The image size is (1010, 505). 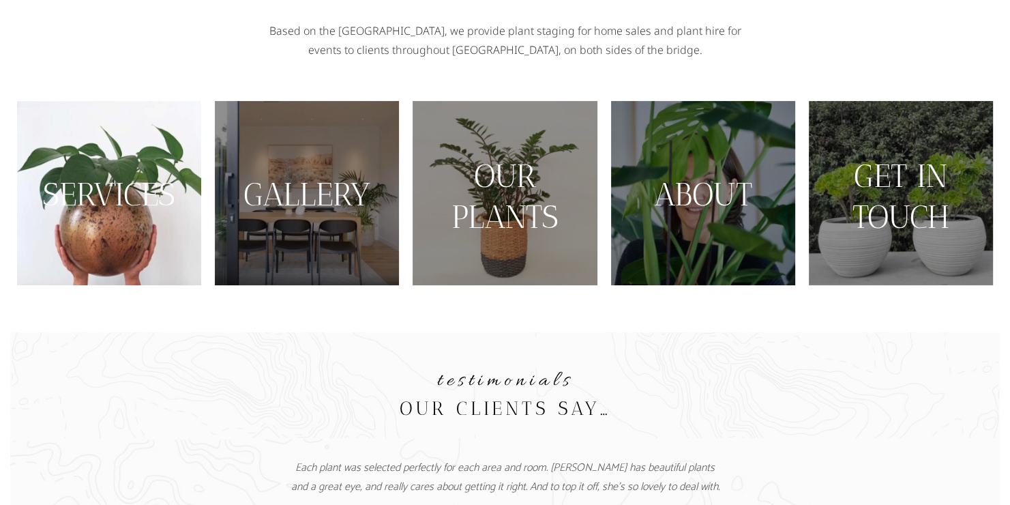 What do you see at coordinates (901, 217) in the screenshot?
I see `a: TOUCH` at bounding box center [901, 217].